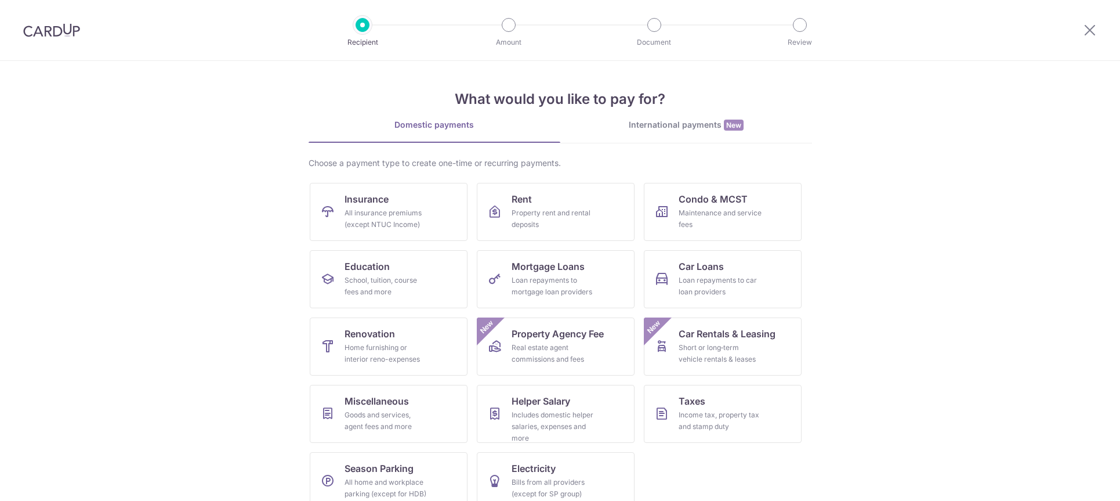 Image resolution: width=1120 pixels, height=501 pixels. I want to click on div: Maintenance and service fees, so click(721, 219).